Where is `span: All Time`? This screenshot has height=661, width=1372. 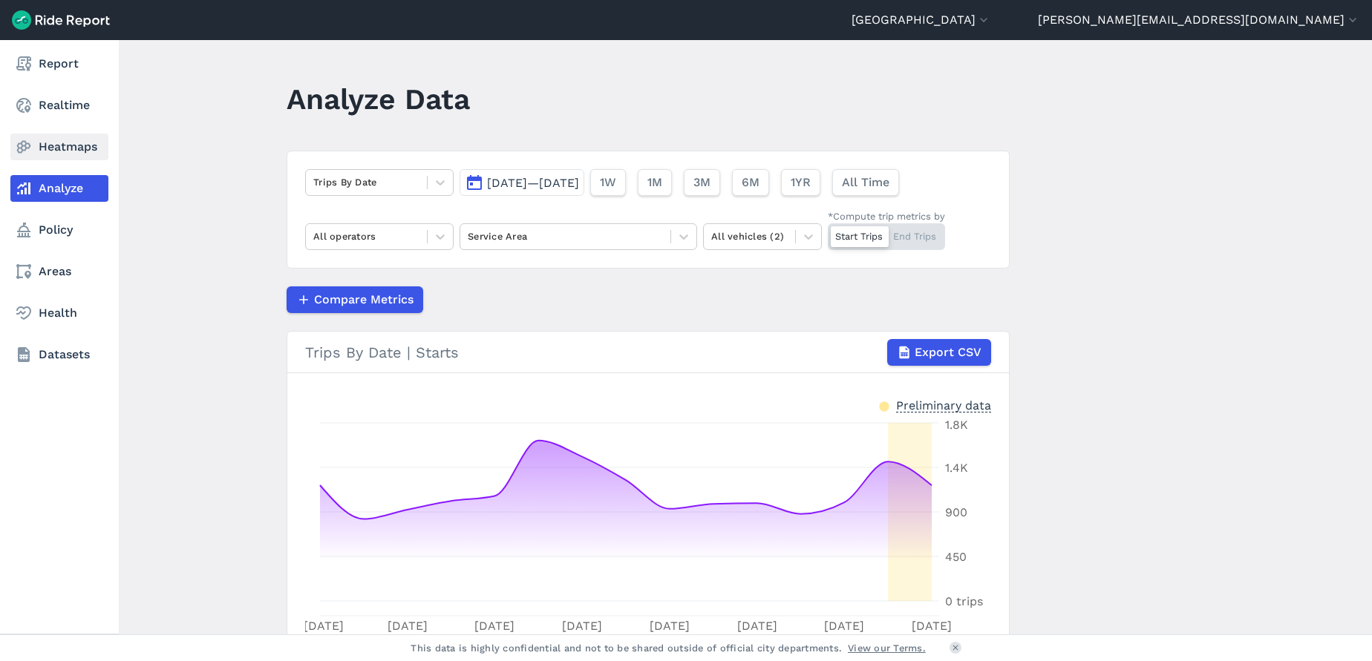
span: All Time is located at coordinates (865, 183).